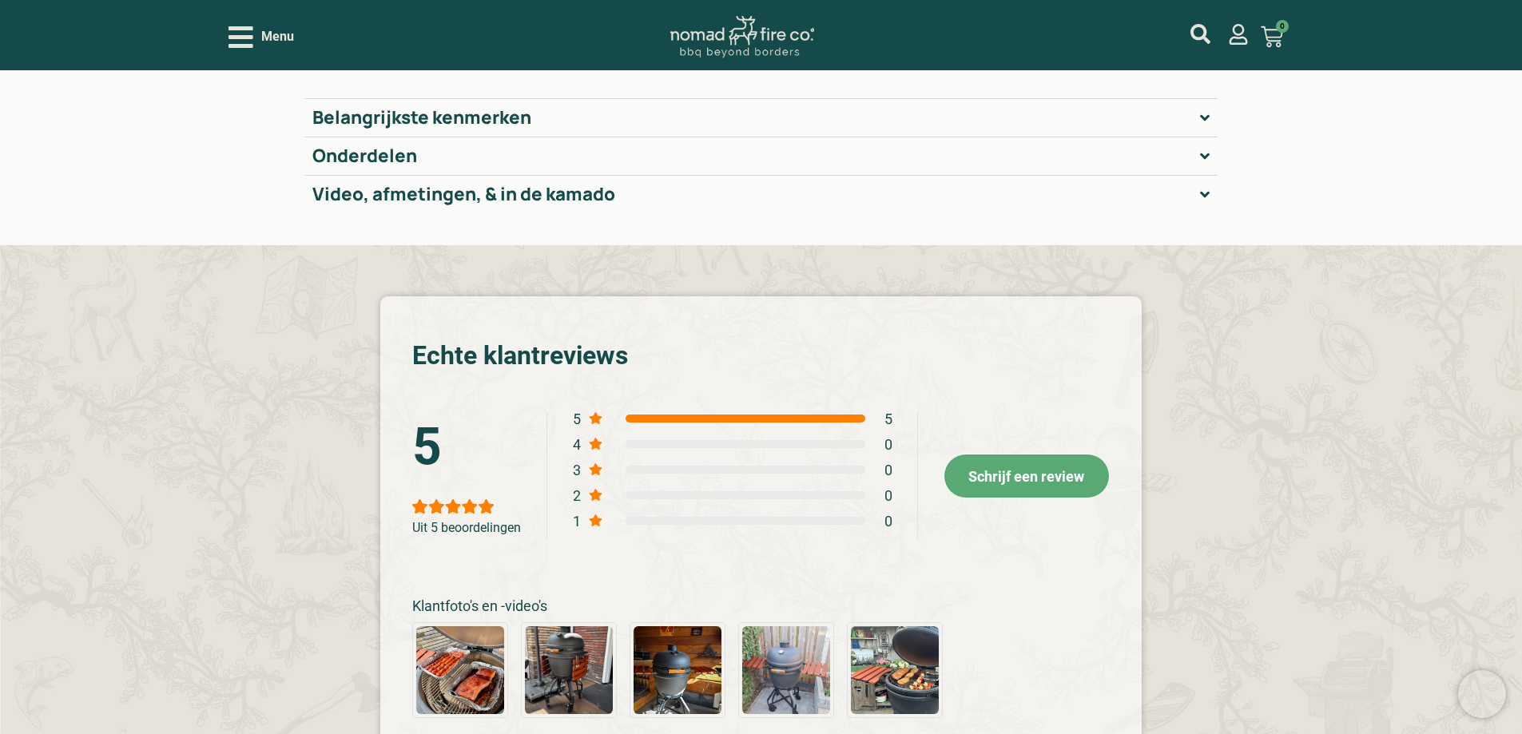 Image resolution: width=1522 pixels, height=734 pixels. Describe the element at coordinates (364, 156) in the screenshot. I see `h2: Onderdelen` at that location.